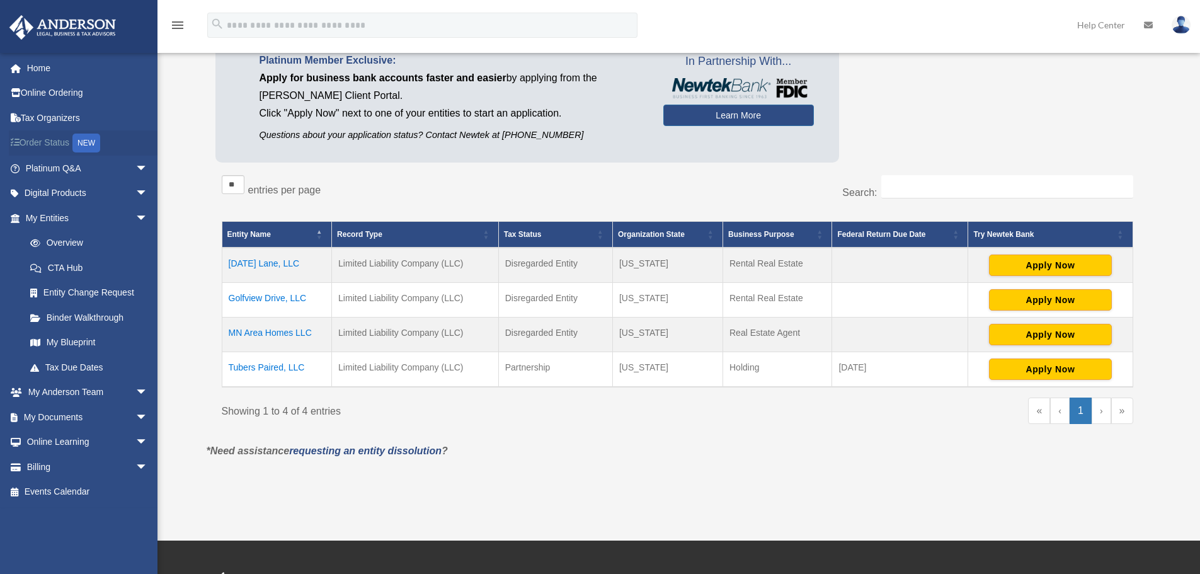 The width and height of the screenshot is (1200, 574). What do you see at coordinates (88, 417) in the screenshot?
I see `a: My Documentsarrow_drop_down` at bounding box center [88, 417].